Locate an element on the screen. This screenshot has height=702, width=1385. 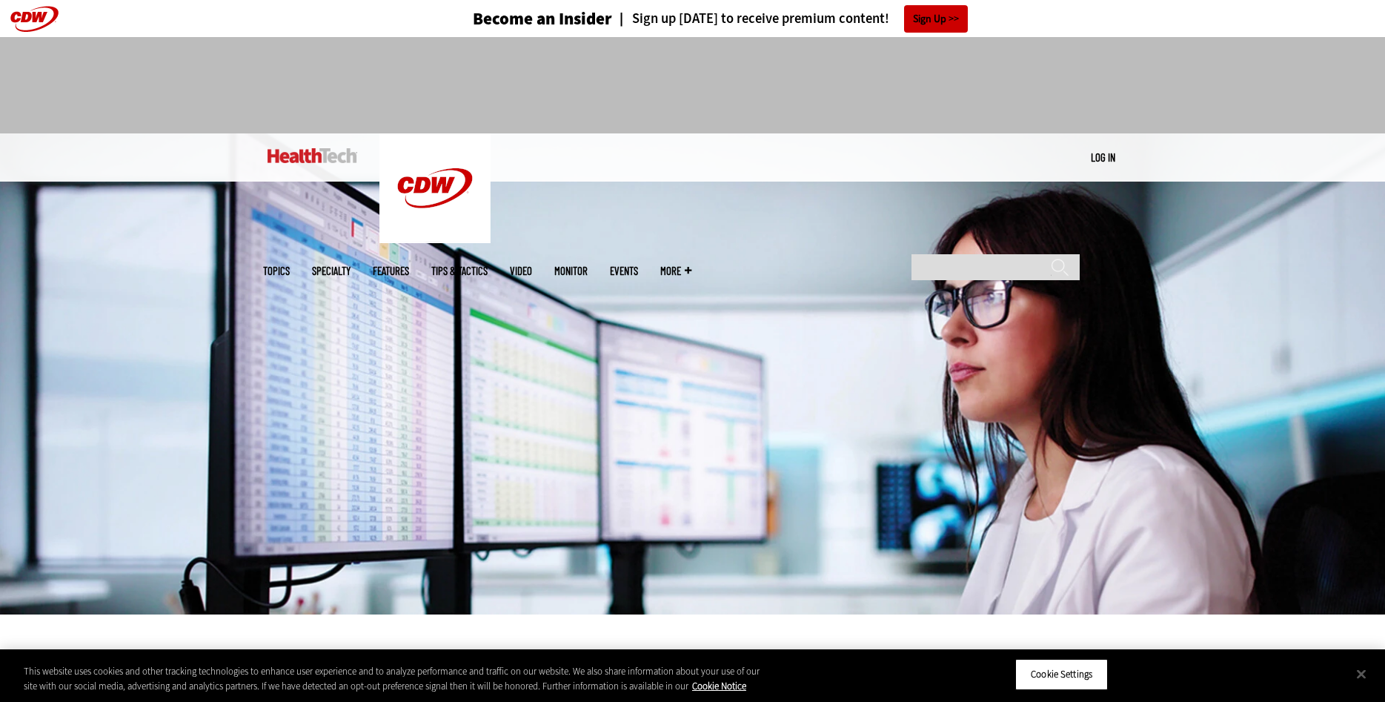
div: This website uses cookies and other tracking technologies to enhance user experience and to analy... is located at coordinates (393, 678).